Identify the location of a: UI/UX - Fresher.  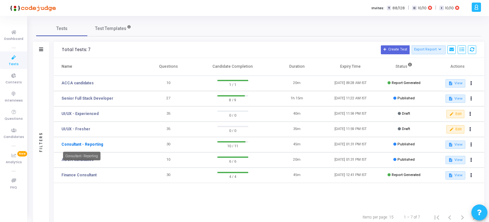
(76, 129).